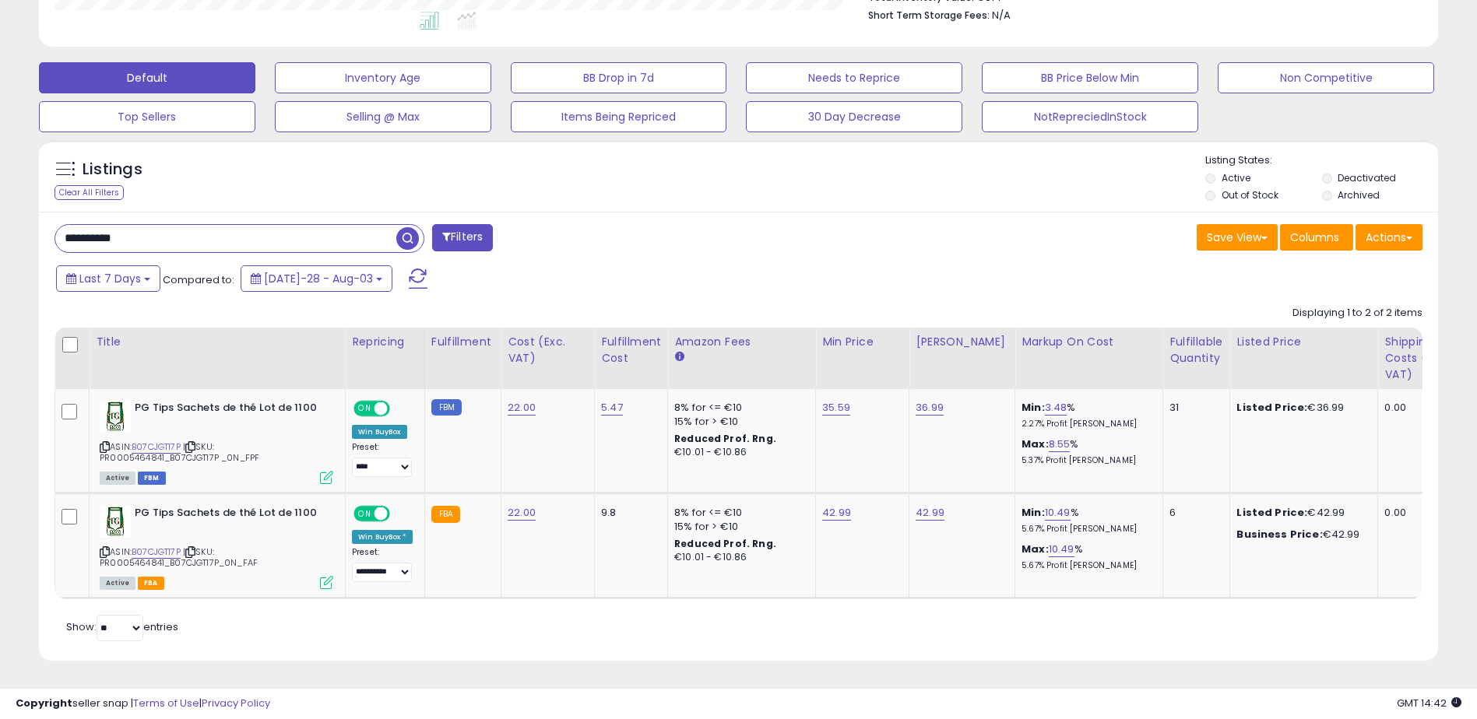 The width and height of the screenshot is (1477, 719). Describe the element at coordinates (462, 342) in the screenshot. I see `div: Fulfillment` at that location.